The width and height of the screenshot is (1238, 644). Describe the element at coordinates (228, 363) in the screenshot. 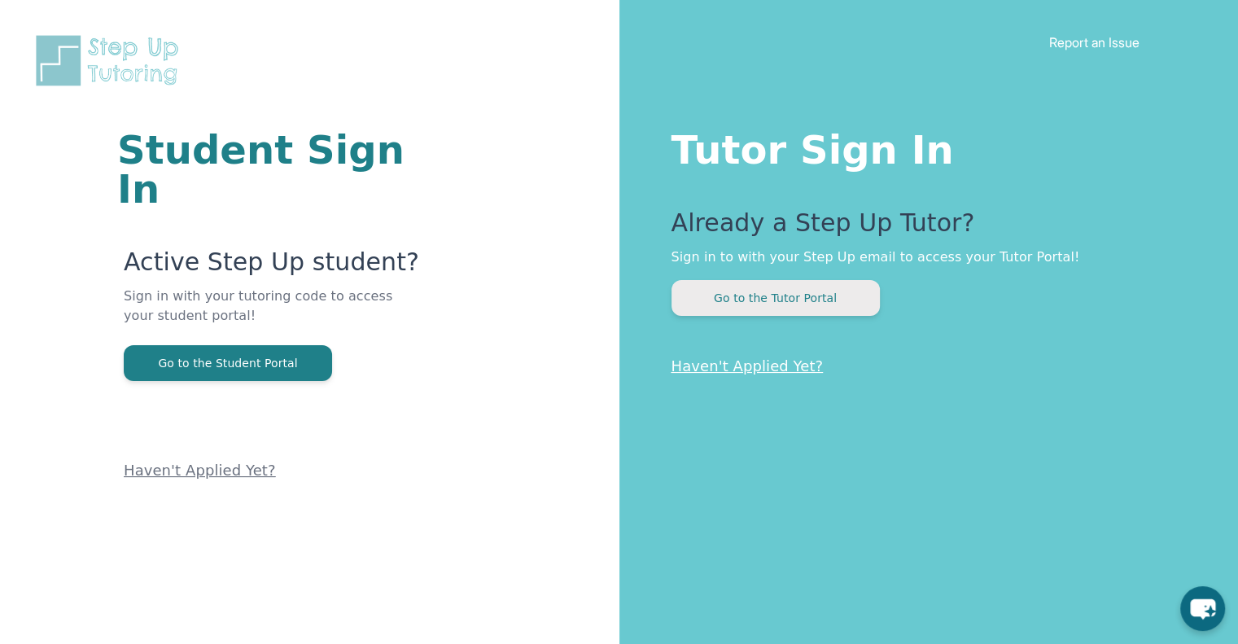

I see `button: Go to the Student Portal` at that location.